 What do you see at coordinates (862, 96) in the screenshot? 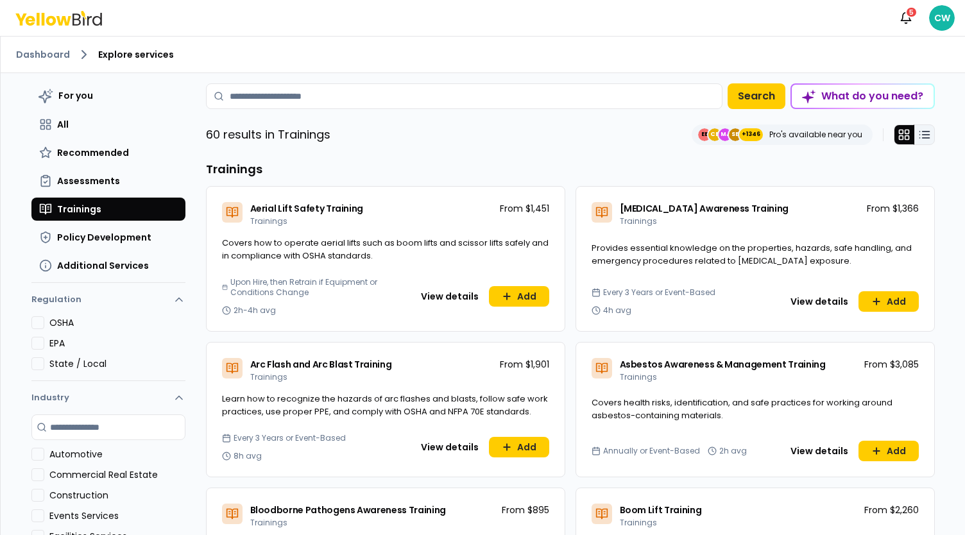
I see `button: What do you need?` at bounding box center [862, 96].